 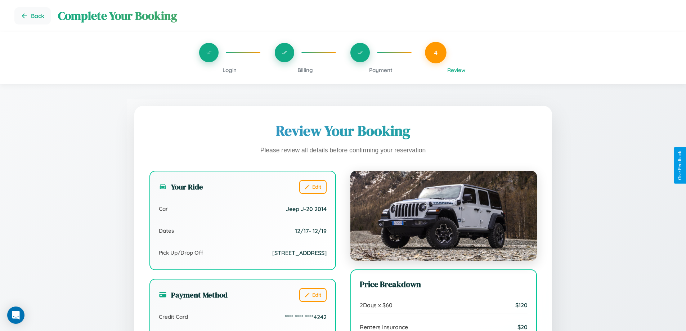 I want to click on span: 12 / 17 - 12 / 19, so click(x=311, y=231).